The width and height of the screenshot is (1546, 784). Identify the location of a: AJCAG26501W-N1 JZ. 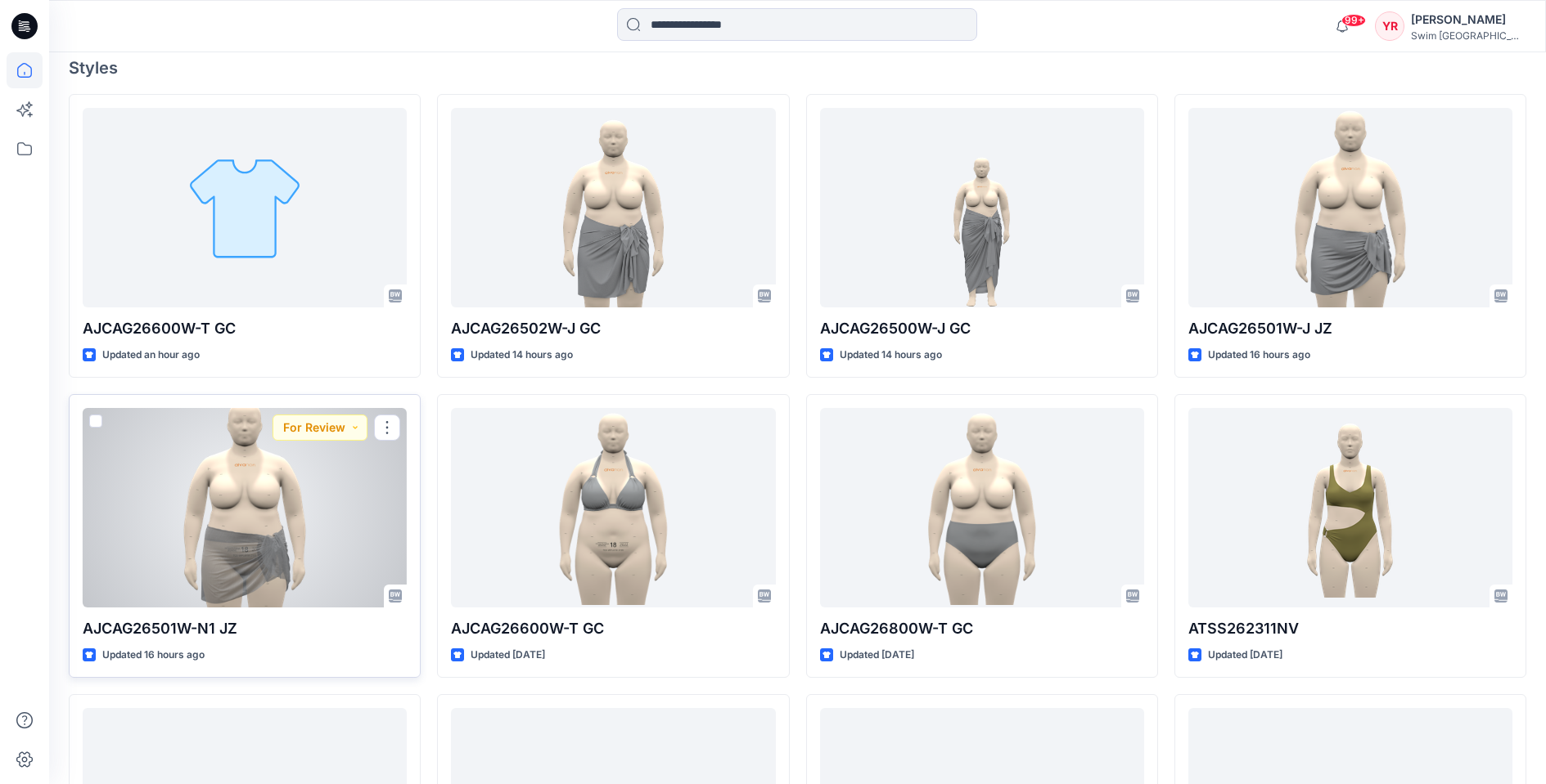
(244, 508).